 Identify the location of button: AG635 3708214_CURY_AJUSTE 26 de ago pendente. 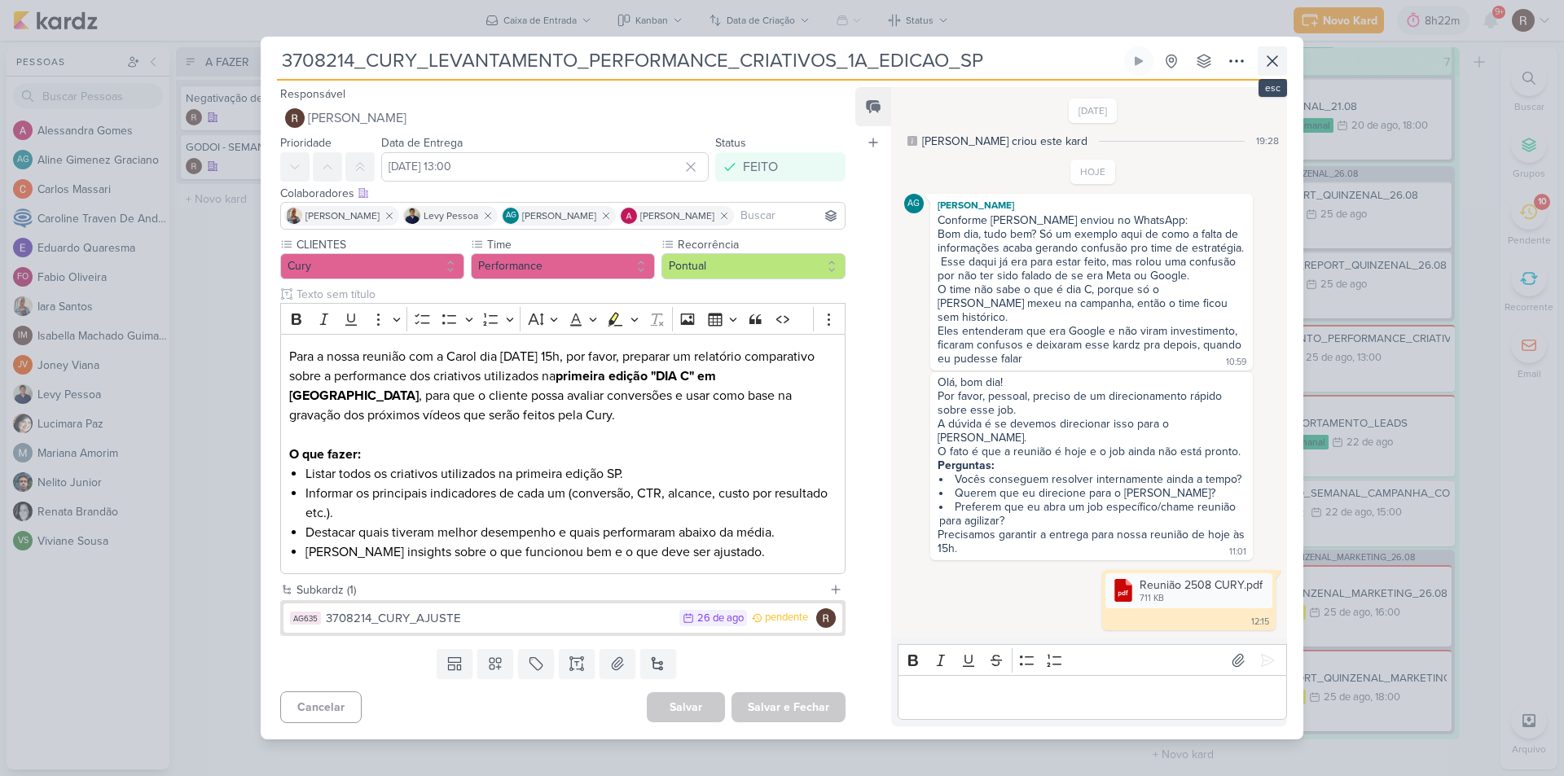
(563, 618).